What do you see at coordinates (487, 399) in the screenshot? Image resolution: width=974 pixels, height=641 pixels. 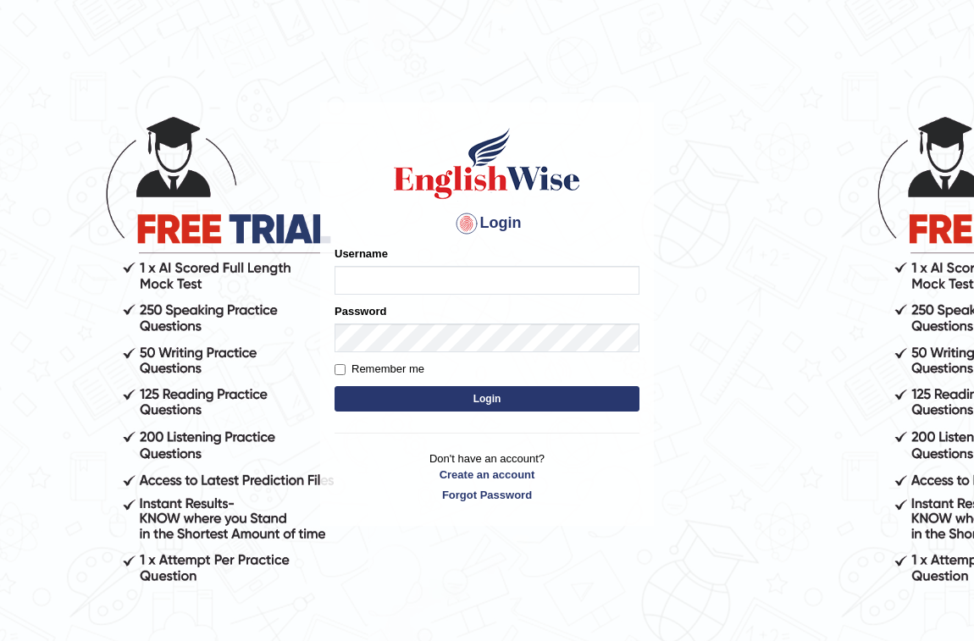 I see `button: Login` at bounding box center [487, 399].